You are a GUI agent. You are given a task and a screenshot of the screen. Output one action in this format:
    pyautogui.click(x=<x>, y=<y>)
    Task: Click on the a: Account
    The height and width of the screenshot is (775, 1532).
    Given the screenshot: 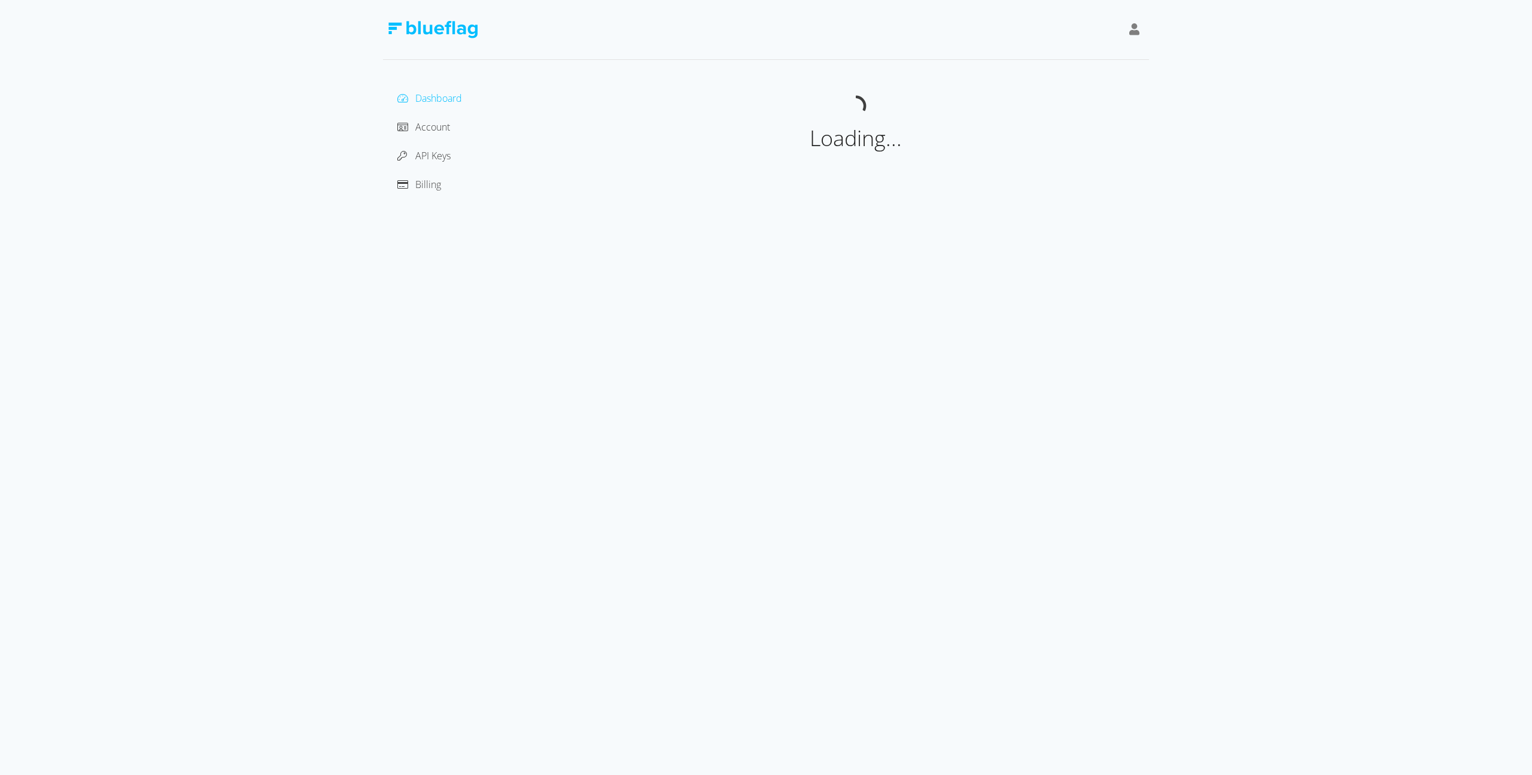 What is the action you would take?
    pyautogui.click(x=424, y=127)
    